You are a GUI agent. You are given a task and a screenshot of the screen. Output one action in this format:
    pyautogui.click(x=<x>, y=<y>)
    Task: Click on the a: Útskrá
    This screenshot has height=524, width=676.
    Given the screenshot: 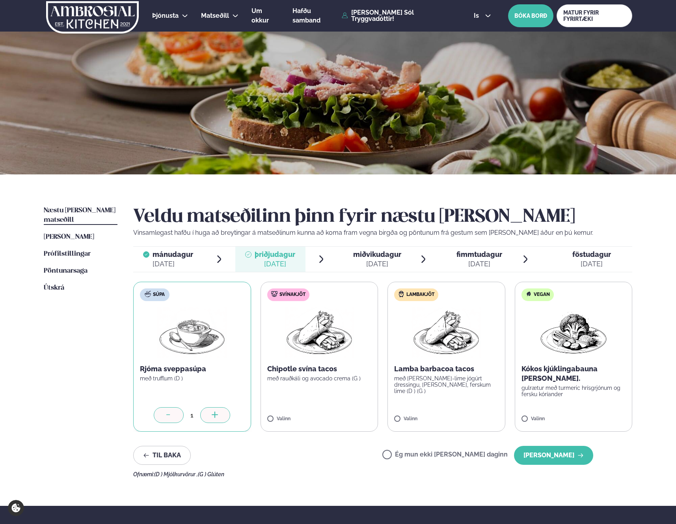 What is the action you would take?
    pyautogui.click(x=54, y=288)
    